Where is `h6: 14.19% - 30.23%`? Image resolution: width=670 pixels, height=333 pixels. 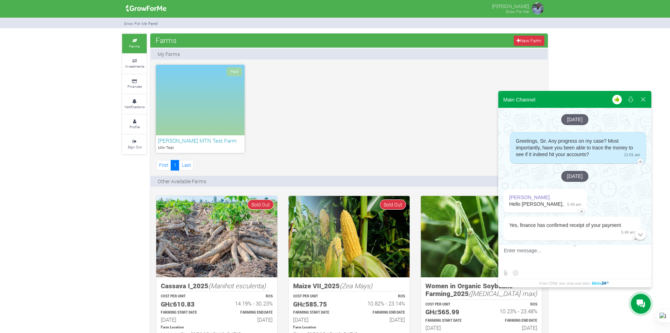
h6: 14.19% - 30.23% is located at coordinates (248, 303).